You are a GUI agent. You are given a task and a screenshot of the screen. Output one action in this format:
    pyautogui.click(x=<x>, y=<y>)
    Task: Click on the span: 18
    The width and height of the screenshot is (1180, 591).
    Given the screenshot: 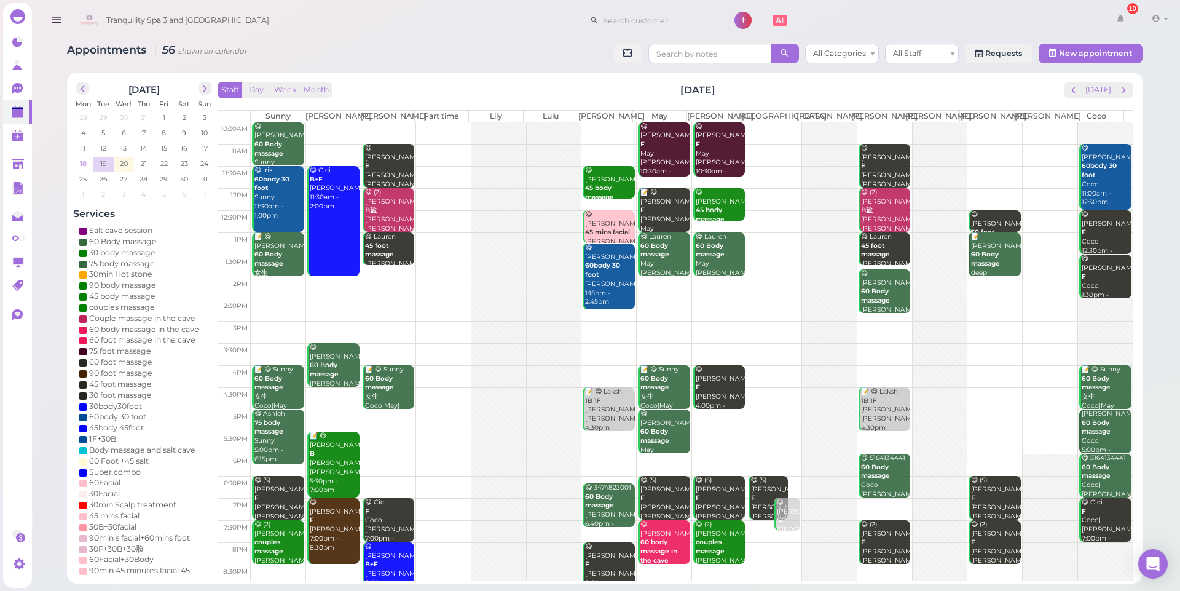 What is the action you would take?
    pyautogui.click(x=83, y=163)
    